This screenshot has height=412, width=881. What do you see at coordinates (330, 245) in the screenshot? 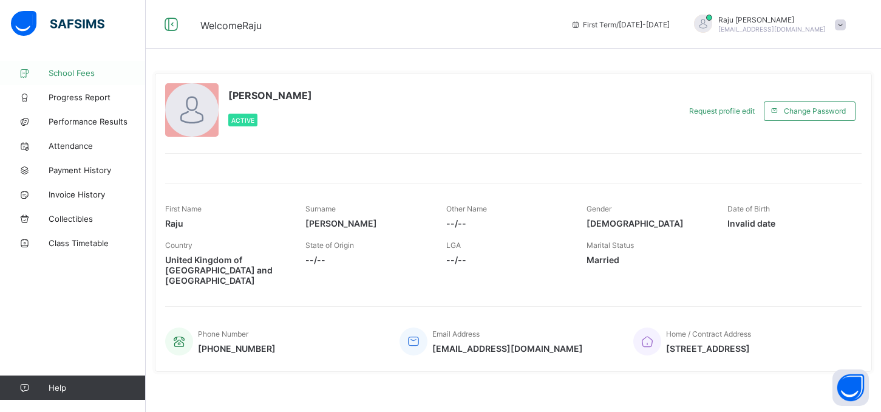
I see `span: State of Origin` at bounding box center [330, 245].